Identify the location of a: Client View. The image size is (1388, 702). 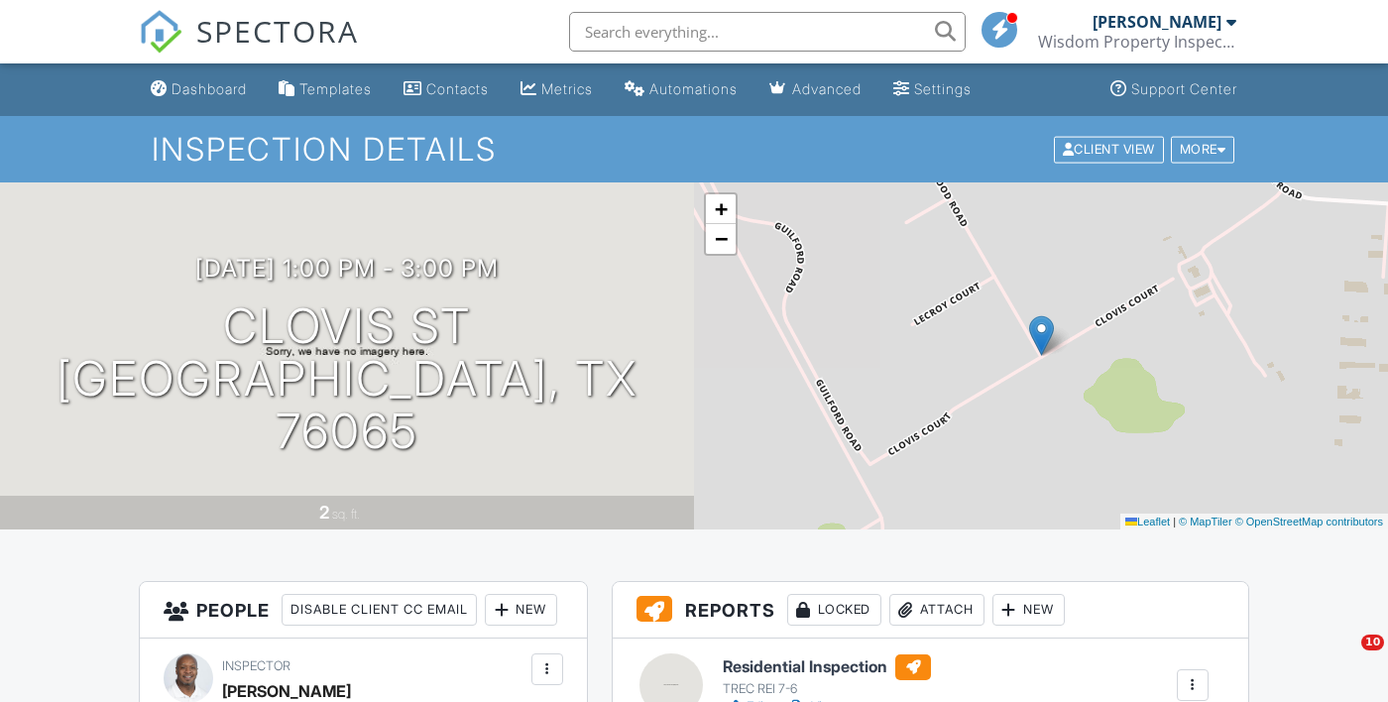
(1111, 148).